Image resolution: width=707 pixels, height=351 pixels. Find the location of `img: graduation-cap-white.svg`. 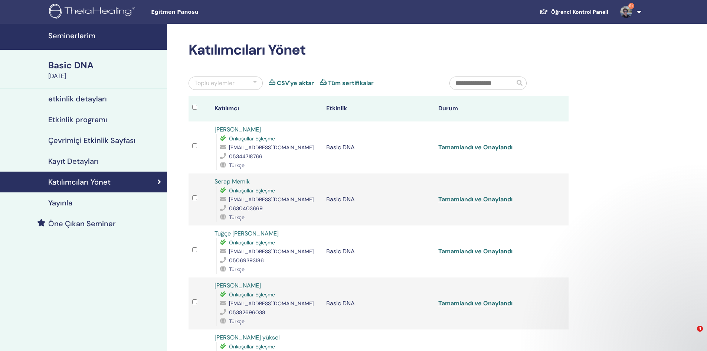

img: graduation-cap-white.svg is located at coordinates (544, 12).